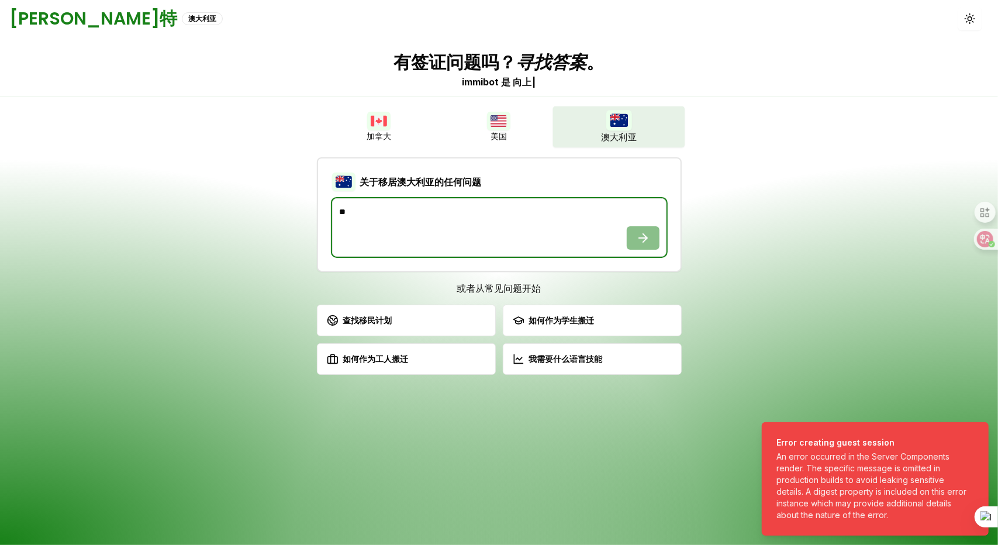 The width and height of the screenshot is (998, 545). I want to click on font: 有签证问题吗？ 。, so click(499, 62).